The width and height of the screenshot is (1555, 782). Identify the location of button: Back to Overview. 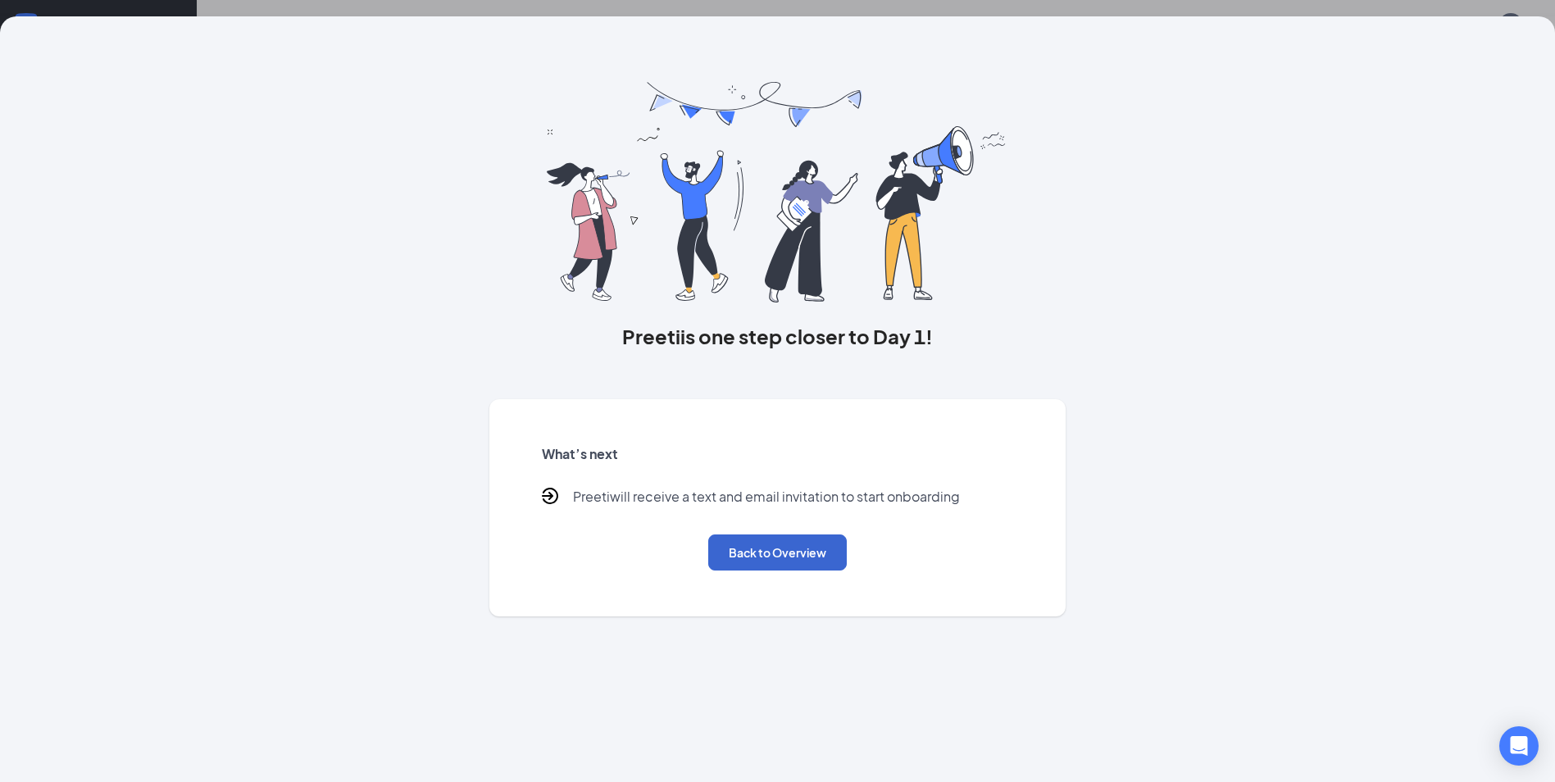
(777, 552).